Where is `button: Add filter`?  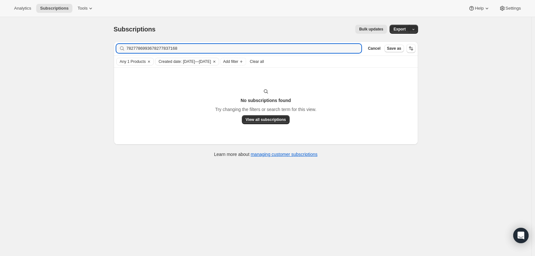 button: Add filter is located at coordinates (233, 62).